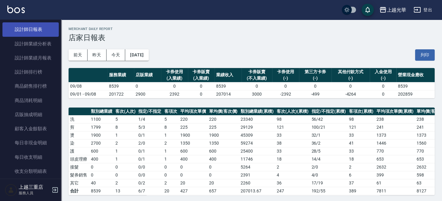 The width and height of the screenshot is (442, 201). What do you see at coordinates (383, 72) in the screenshot?
I see `div: 入金使用` at bounding box center [383, 72].